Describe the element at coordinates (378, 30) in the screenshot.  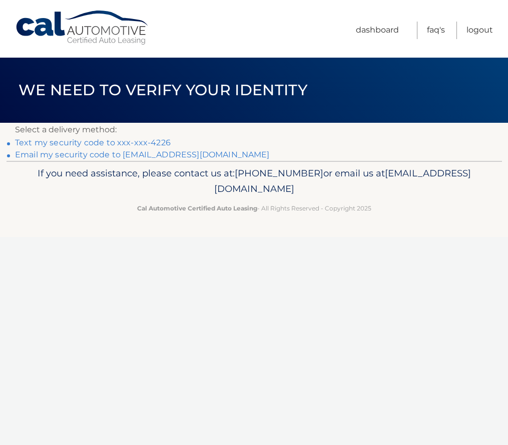
I see `a: Dashboard` at that location.